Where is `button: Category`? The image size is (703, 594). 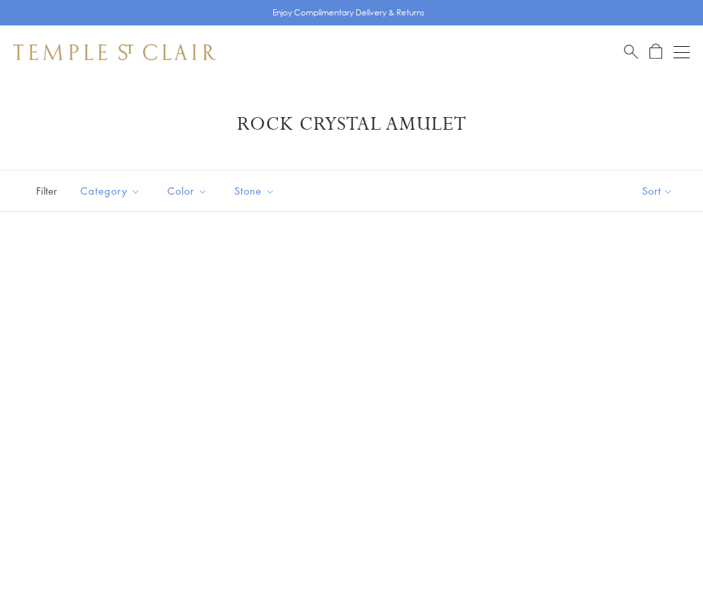
button: Category is located at coordinates (110, 191).